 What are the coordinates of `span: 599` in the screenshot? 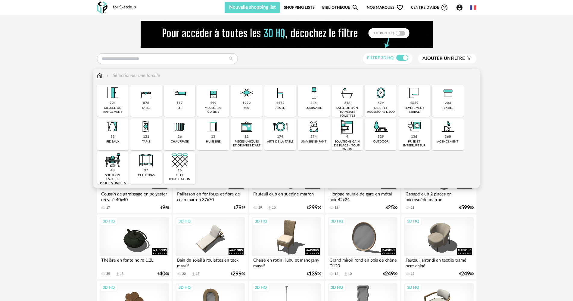 It's located at (466, 208).